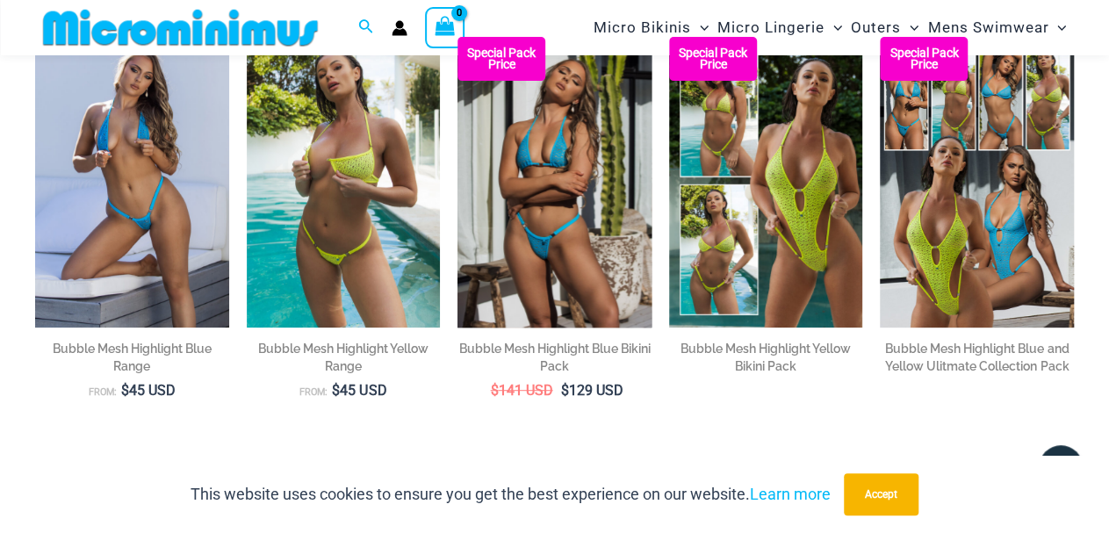  I want to click on nav: Site Navigation, so click(829, 27).